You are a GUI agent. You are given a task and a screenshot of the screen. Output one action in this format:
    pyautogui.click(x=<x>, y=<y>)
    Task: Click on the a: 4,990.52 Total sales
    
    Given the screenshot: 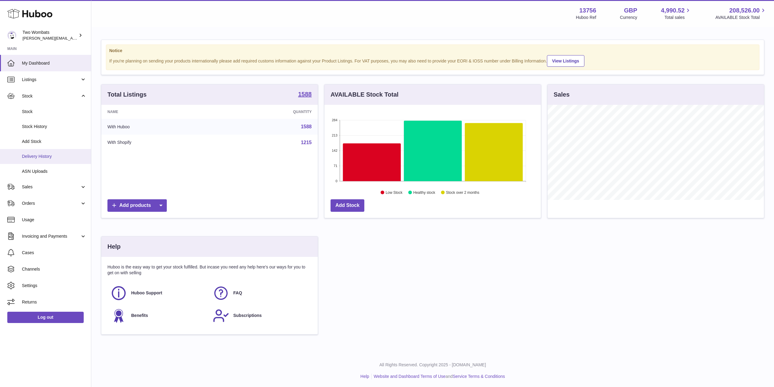 What is the action you would take?
    pyautogui.click(x=676, y=13)
    